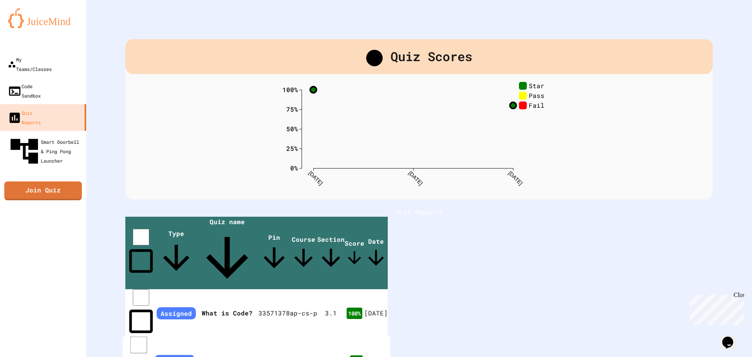 This screenshot has width=752, height=357. I want to click on text: Fail, so click(536, 105).